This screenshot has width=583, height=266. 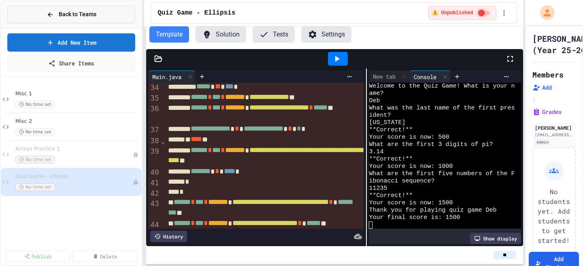 I want to click on div: 38, so click(x=154, y=140).